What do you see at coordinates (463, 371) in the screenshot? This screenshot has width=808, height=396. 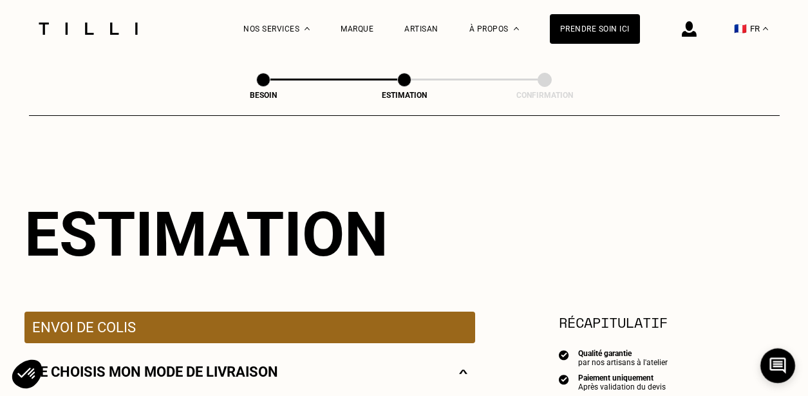 I see `img: svg+xml;base64,PHN2ZyBmaWxsPSJub25lIiBoZWlnaHQ9IjE0IiB2aWV3Qm94PSIwIDAgMjggMTQiIHdpZHRoPSIyOCIgeG...` at bounding box center [463, 371].